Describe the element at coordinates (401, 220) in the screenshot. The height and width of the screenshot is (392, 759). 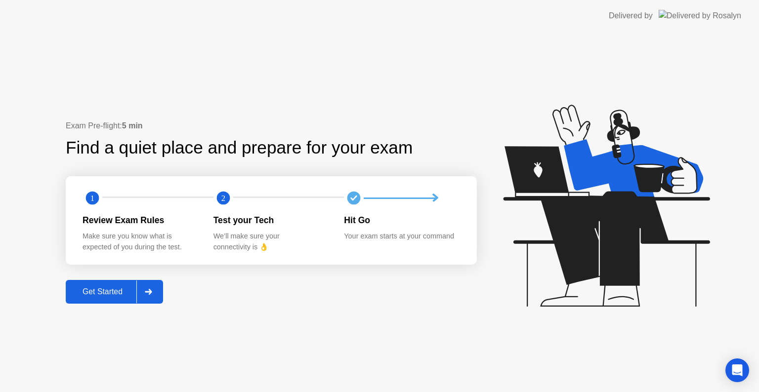
I see `div: Hit Go` at that location.